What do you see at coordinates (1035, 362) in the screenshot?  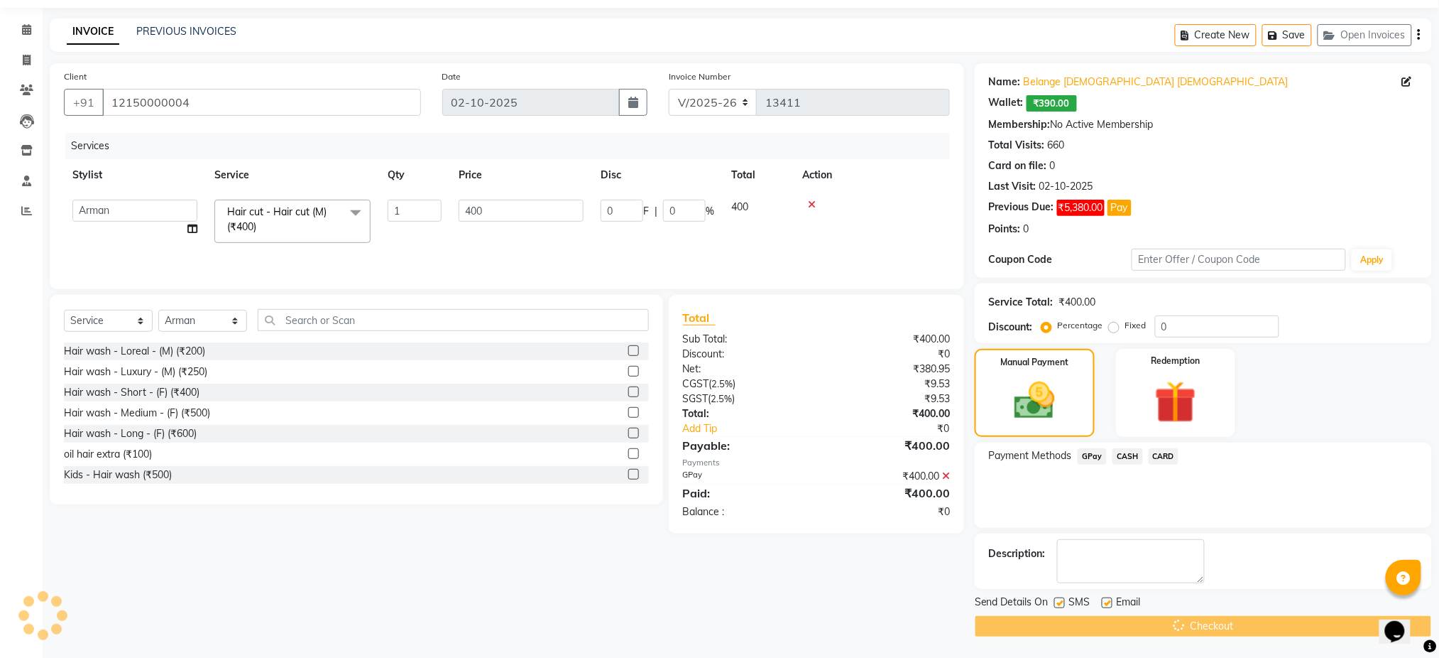 I see `label: Manual Payment` at bounding box center [1035, 362].